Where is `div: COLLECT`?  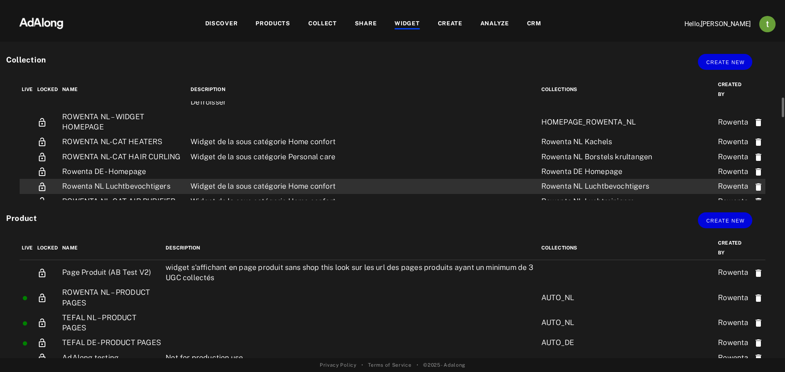
div: COLLECT is located at coordinates (322, 24).